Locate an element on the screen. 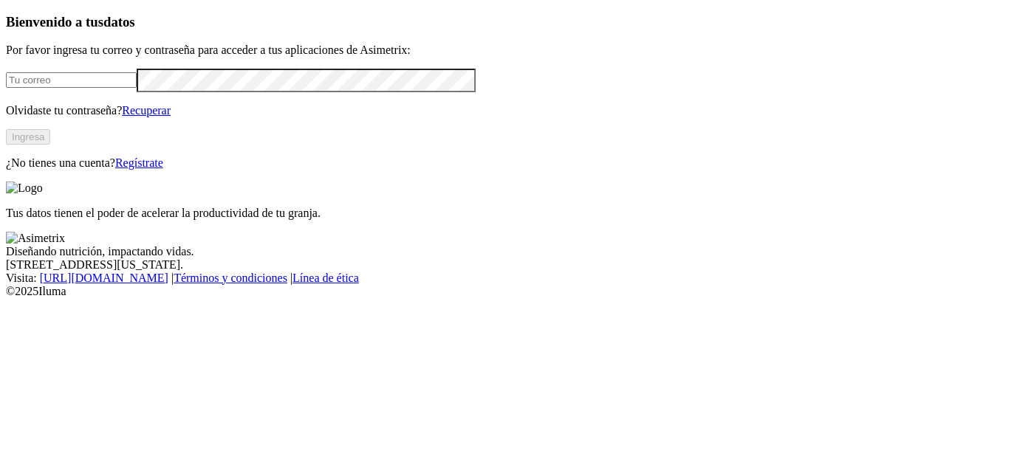 This screenshot has height=473, width=1009. div: Visita : | | is located at coordinates (504, 278).